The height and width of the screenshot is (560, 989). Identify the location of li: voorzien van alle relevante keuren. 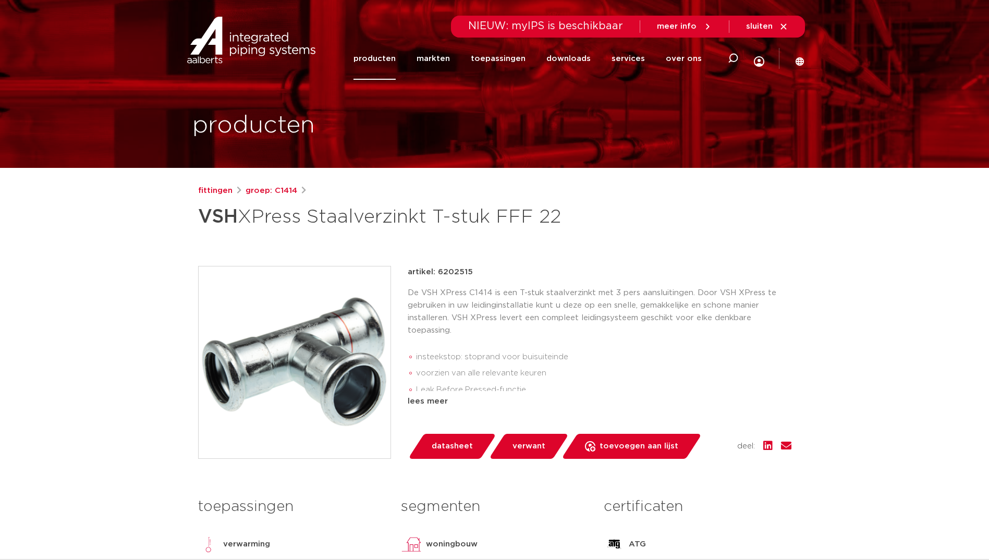
(603, 373).